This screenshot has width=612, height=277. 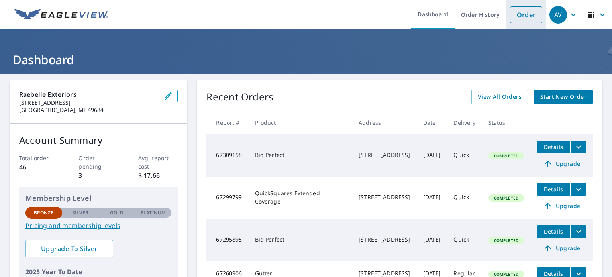 What do you see at coordinates (158, 162) in the screenshot?
I see `p: Avg. report cost` at bounding box center [158, 162].